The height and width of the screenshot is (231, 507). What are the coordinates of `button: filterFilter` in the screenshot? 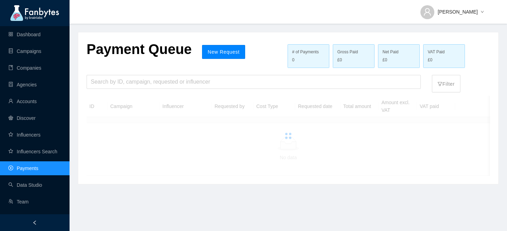 It's located at (446, 84).